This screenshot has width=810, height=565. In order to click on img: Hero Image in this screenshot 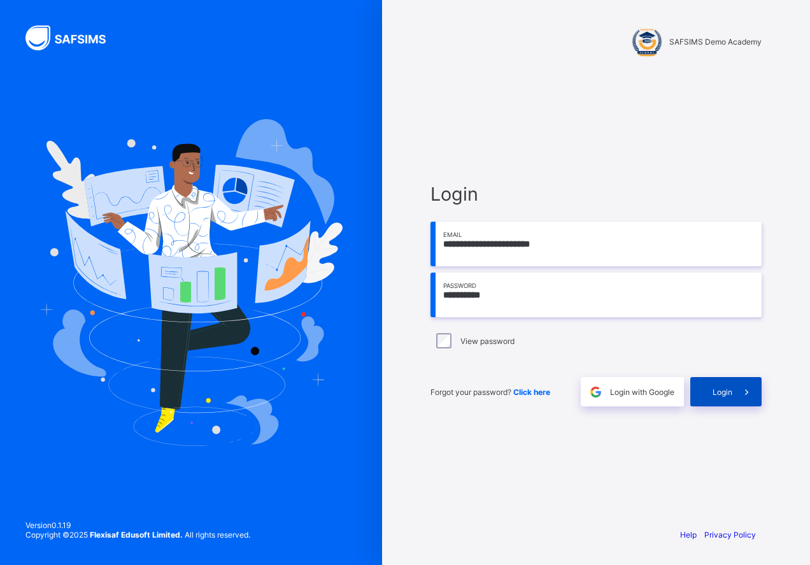, I will do `click(191, 282)`.